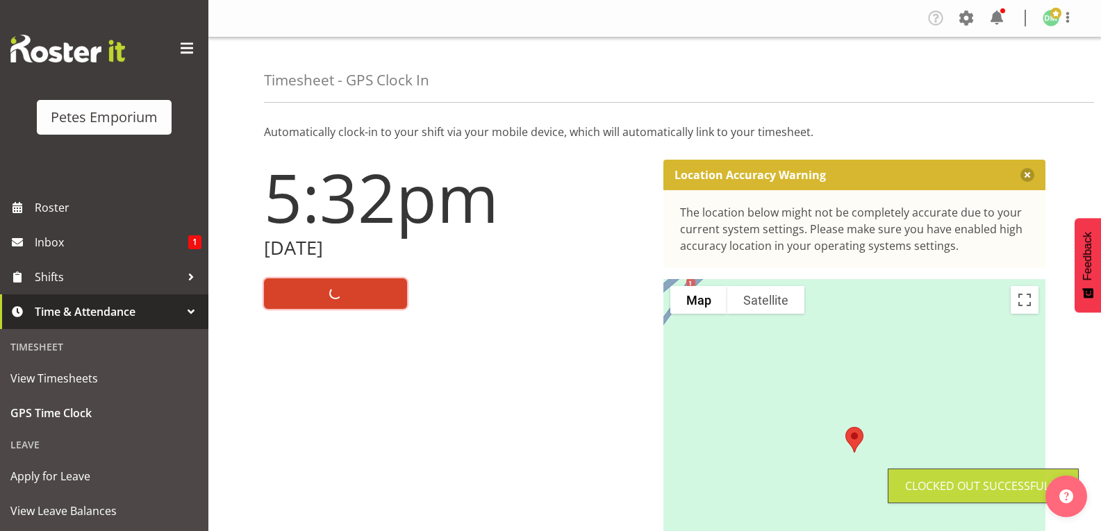 The height and width of the screenshot is (531, 1101). What do you see at coordinates (118, 208) in the screenshot?
I see `span: Roster` at bounding box center [118, 208].